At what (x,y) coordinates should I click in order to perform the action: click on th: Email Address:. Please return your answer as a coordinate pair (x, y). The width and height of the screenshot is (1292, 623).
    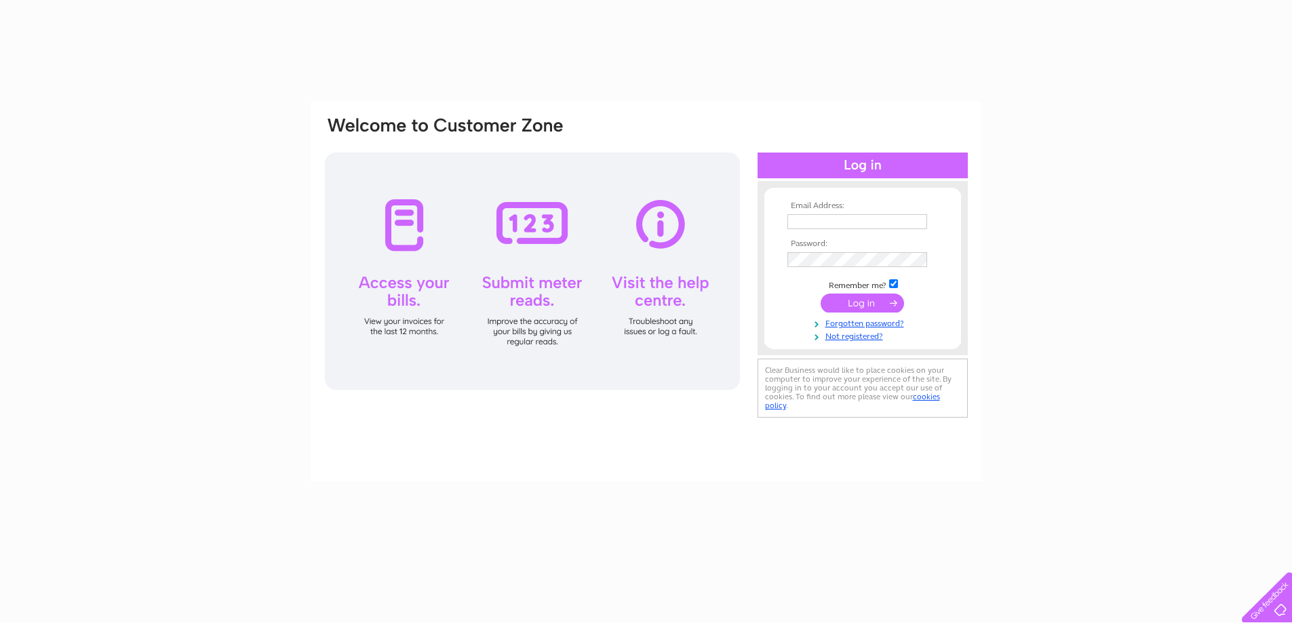
    Looking at the image, I should click on (863, 206).